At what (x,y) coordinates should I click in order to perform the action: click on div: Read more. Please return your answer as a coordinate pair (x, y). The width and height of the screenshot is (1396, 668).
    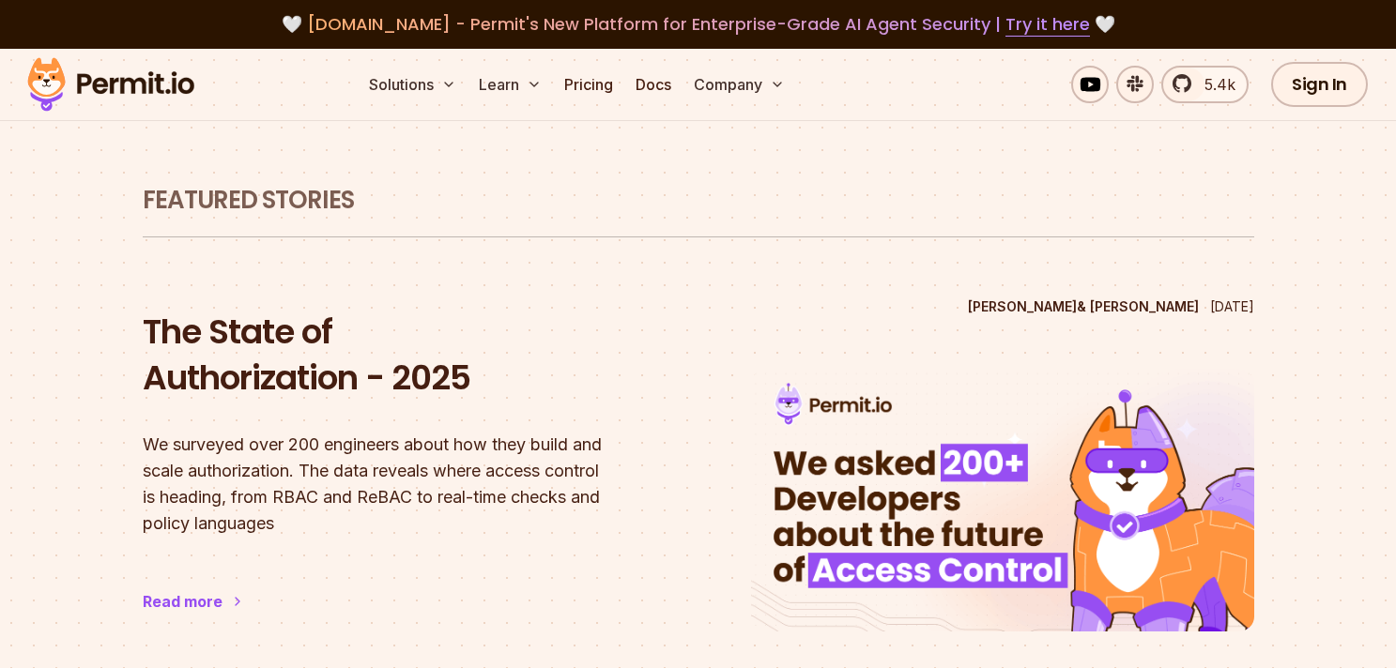
    Looking at the image, I should click on (182, 602).